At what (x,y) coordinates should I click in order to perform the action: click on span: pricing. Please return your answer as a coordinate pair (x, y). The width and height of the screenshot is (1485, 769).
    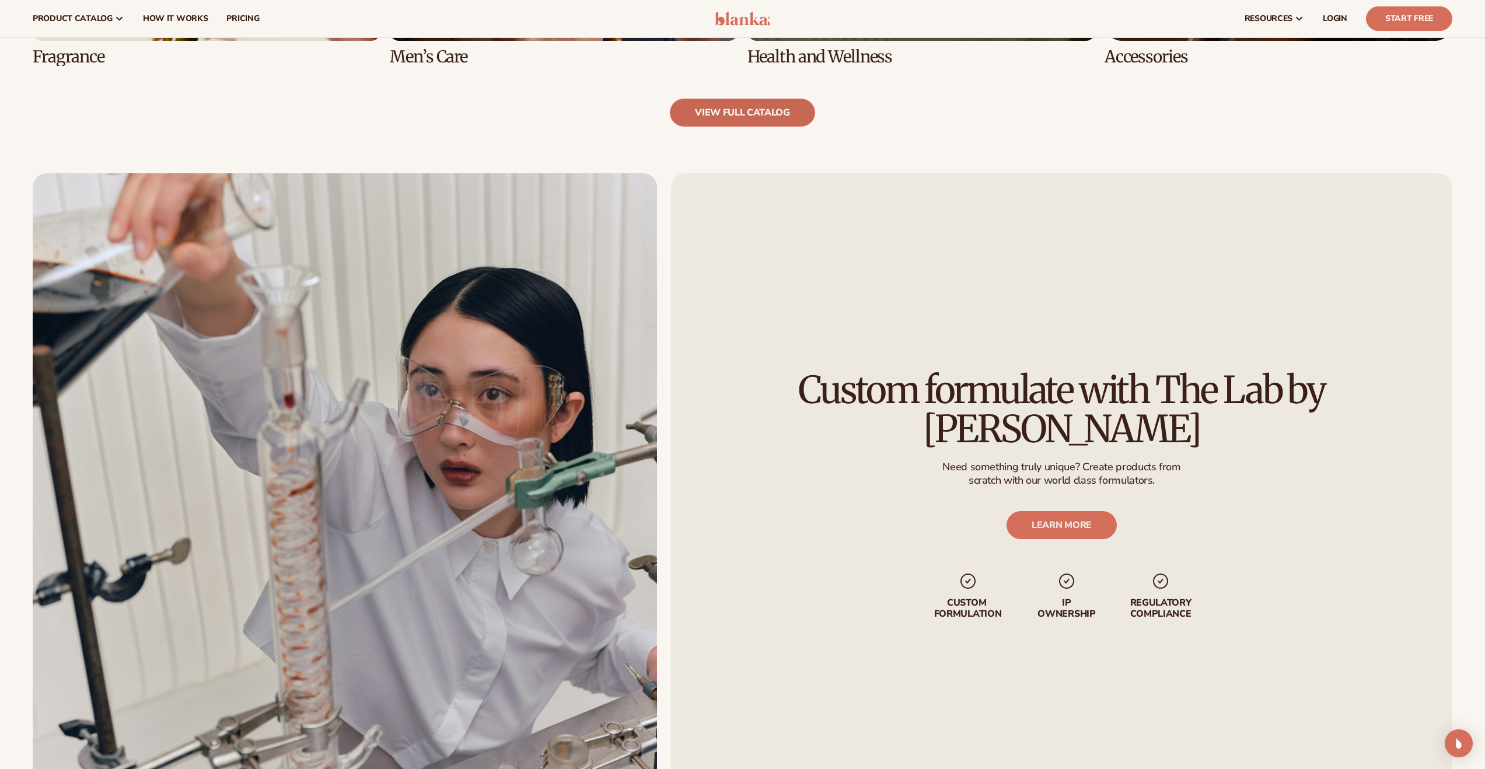
    Looking at the image, I should click on (243, 19).